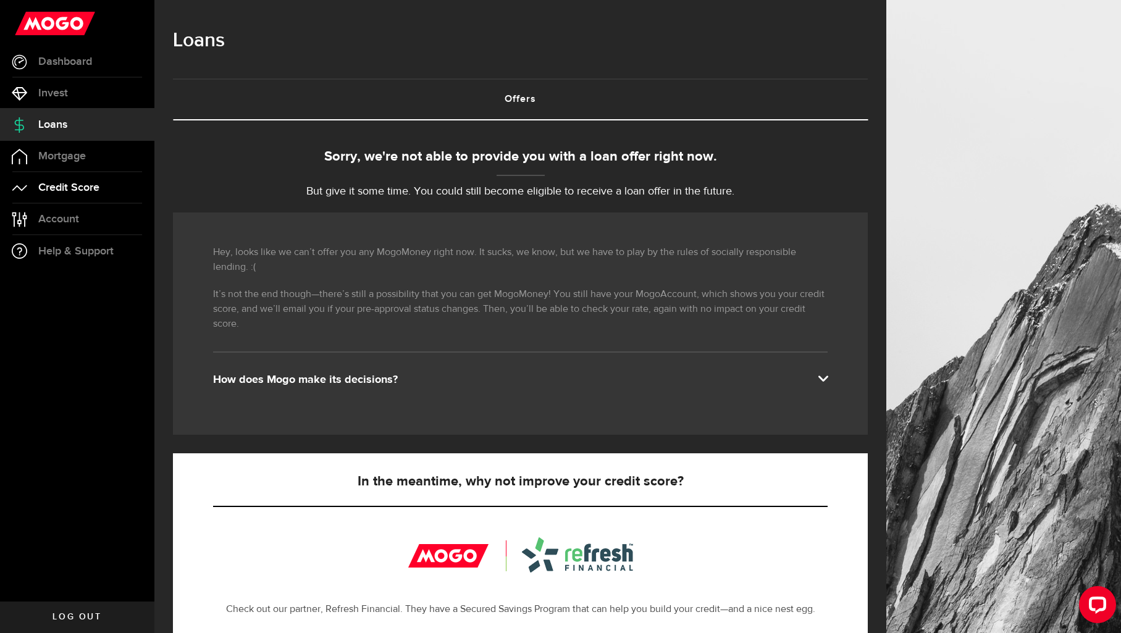  Describe the element at coordinates (520, 99) in the screenshot. I see `a: Offers` at that location.